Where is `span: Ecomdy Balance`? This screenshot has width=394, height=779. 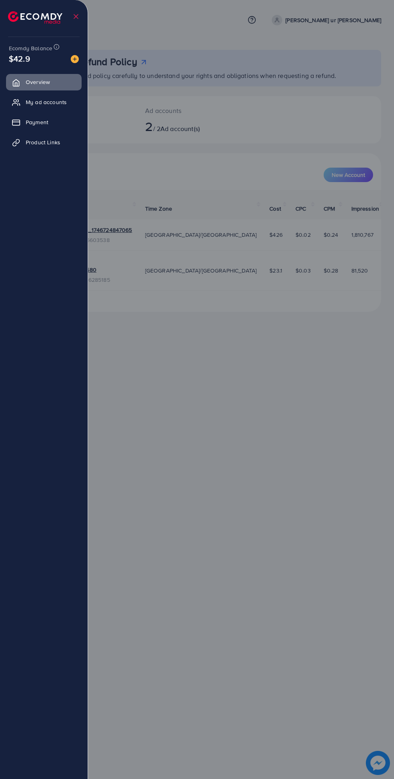 span: Ecomdy Balance is located at coordinates (31, 48).